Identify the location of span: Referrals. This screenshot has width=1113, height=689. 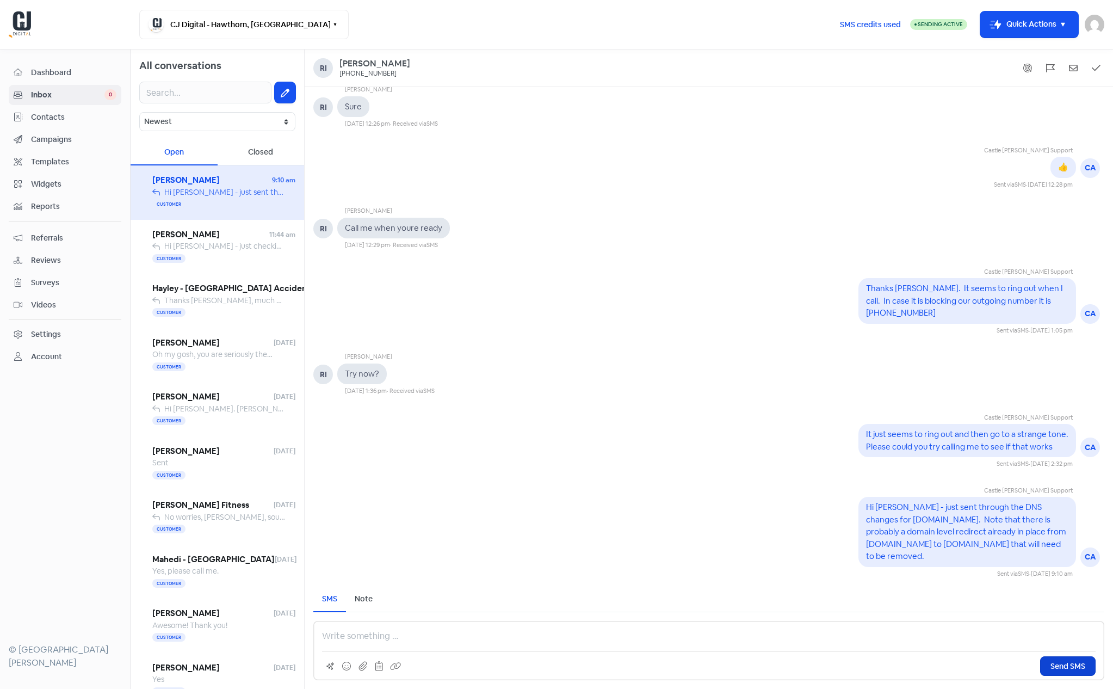
(73, 238).